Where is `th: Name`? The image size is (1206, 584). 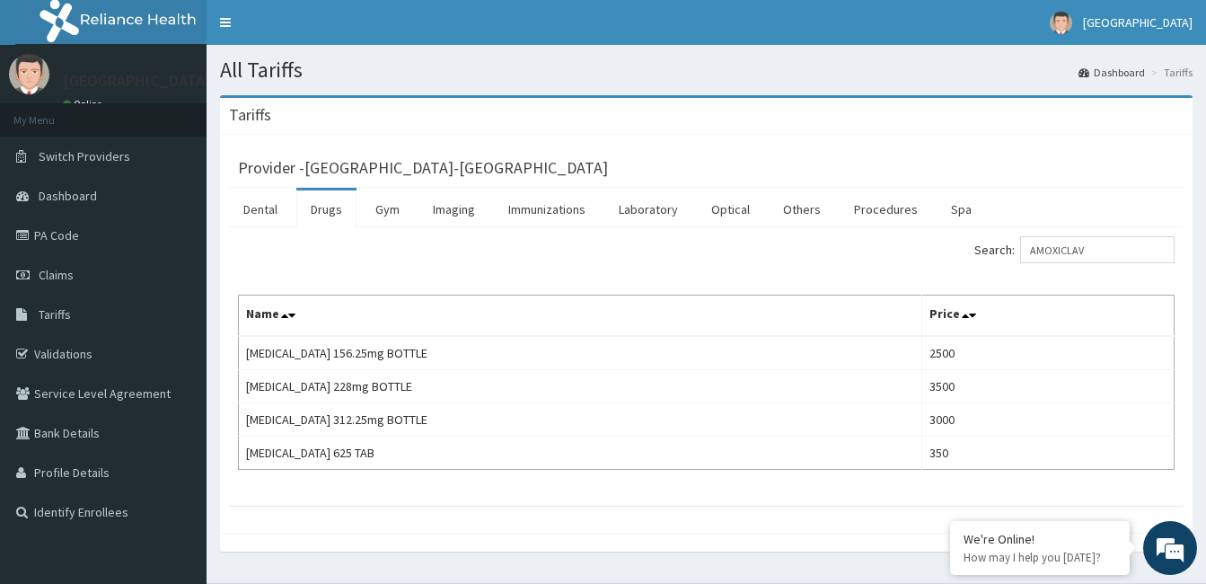 th: Name is located at coordinates (580, 316).